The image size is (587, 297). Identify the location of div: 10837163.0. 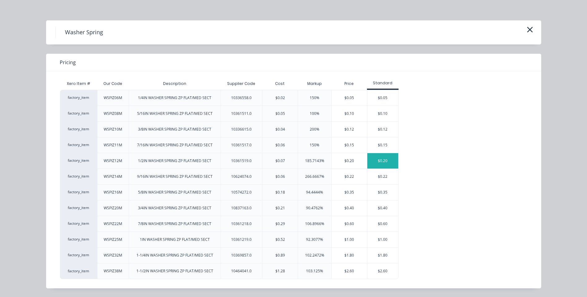
(241, 208).